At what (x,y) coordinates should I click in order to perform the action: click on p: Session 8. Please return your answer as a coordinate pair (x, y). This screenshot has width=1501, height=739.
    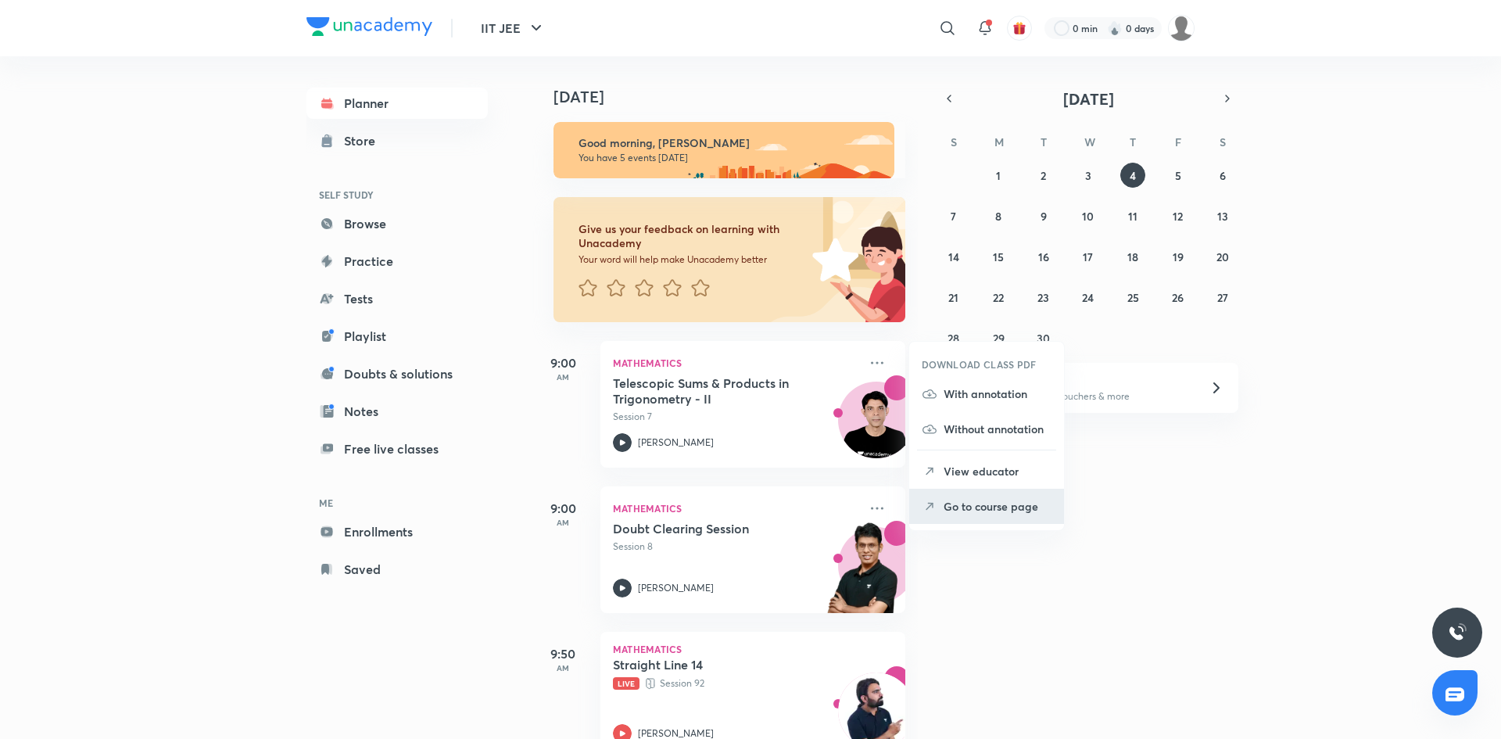
    Looking at the image, I should click on (736, 547).